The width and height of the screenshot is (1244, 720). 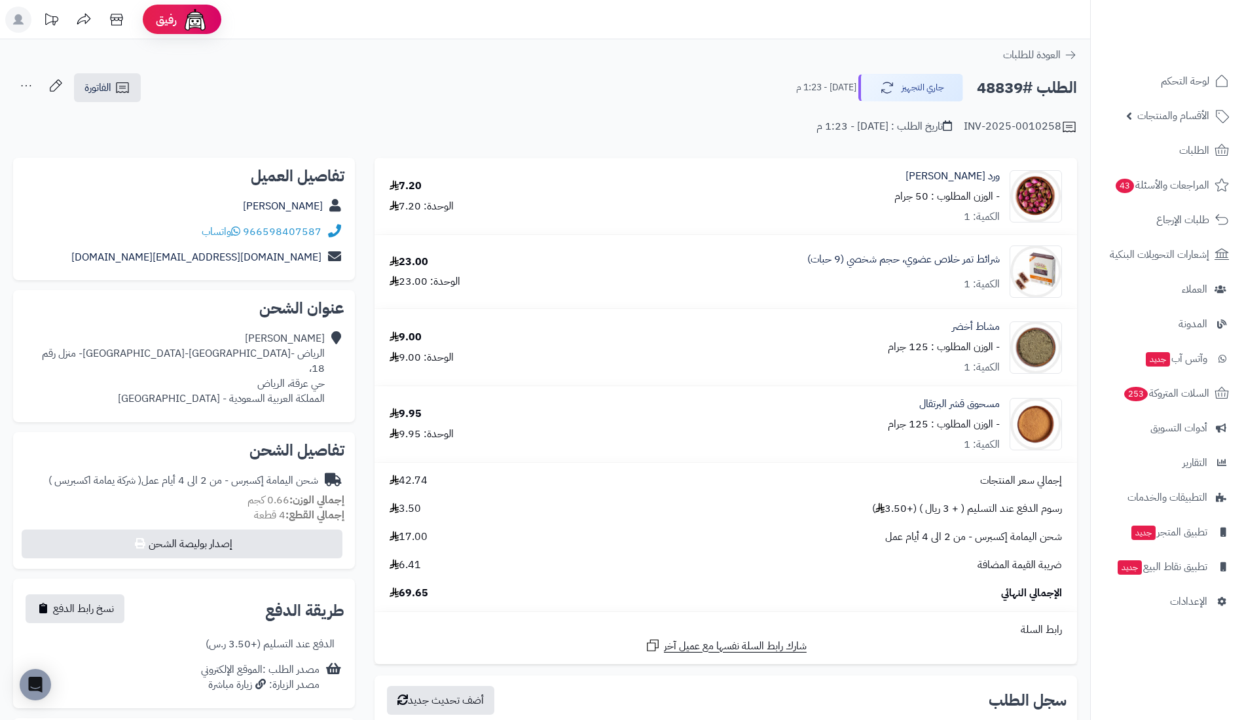 What do you see at coordinates (943, 424) in the screenshot?
I see `small: - الوزن المطلوب : 125 جرام` at bounding box center [943, 424].